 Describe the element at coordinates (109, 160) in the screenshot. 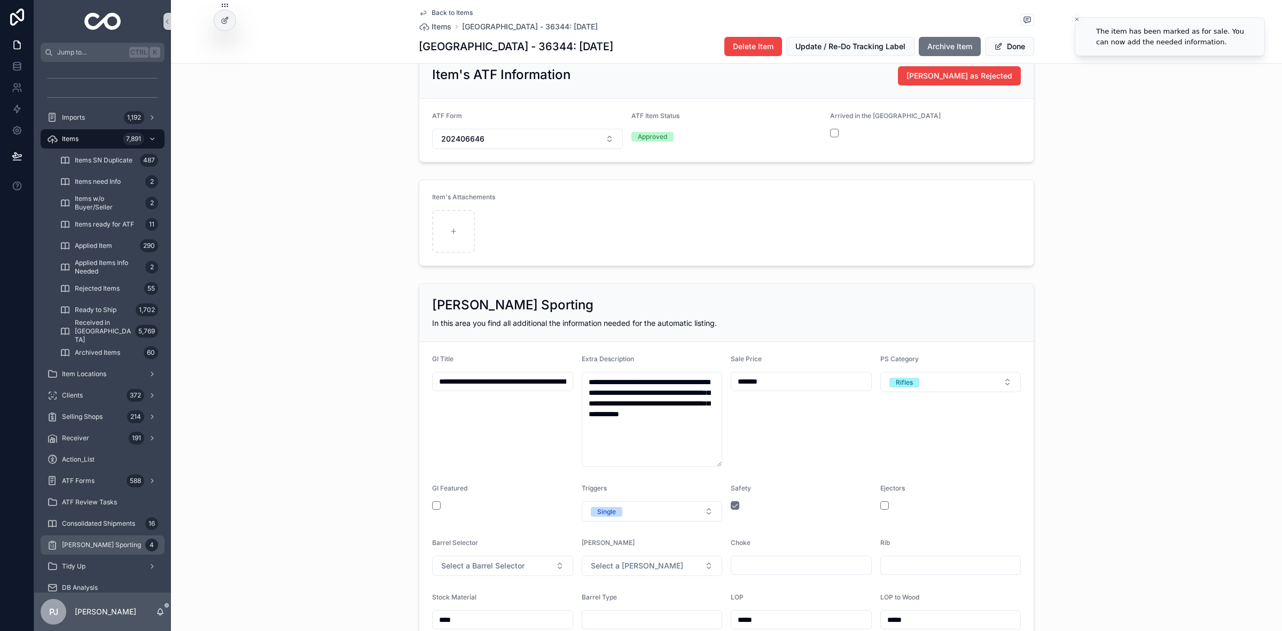

I see `a: Items SN Duplicate487` at that location.